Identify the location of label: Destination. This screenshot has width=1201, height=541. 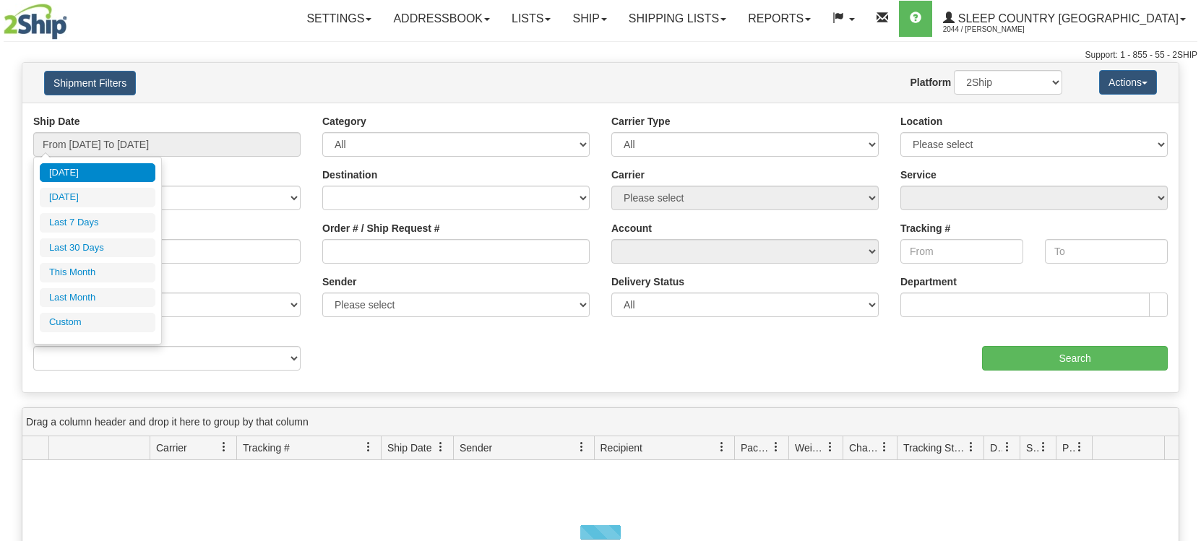
(350, 175).